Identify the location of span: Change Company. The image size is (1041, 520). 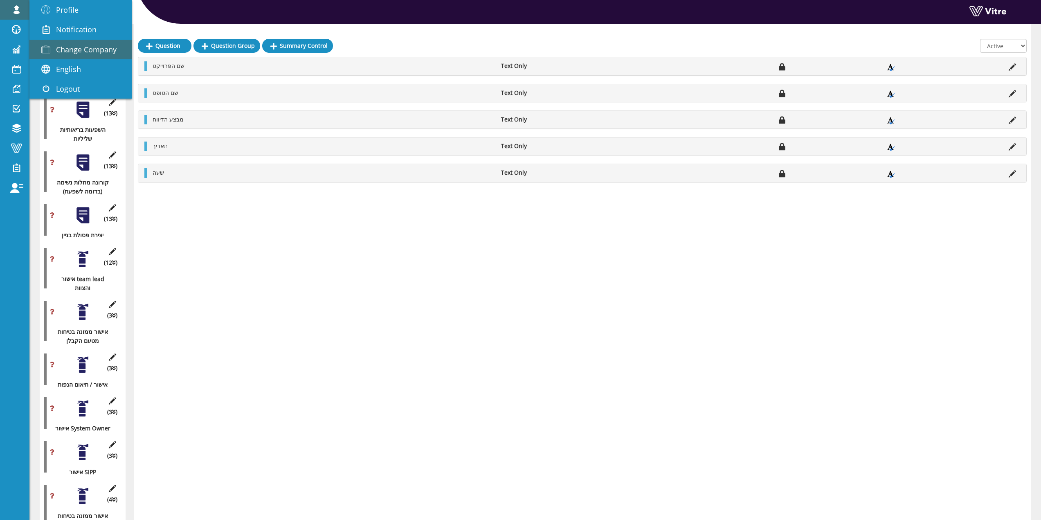
(86, 49).